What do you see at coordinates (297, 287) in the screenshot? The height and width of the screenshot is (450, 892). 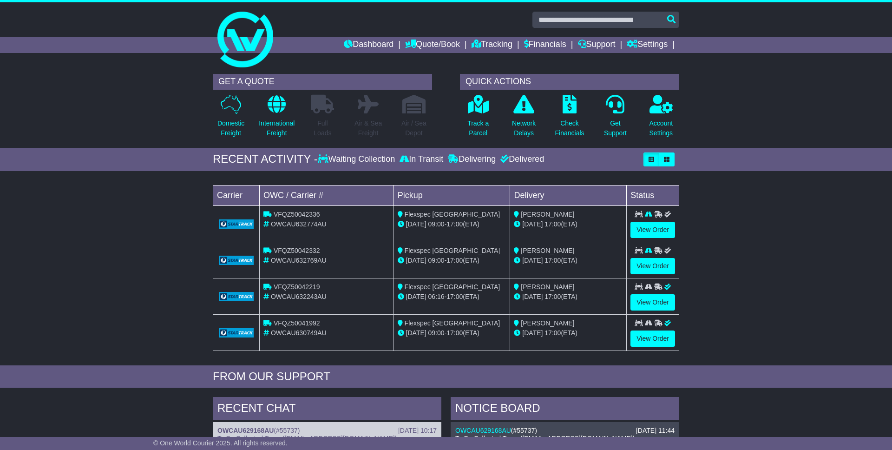 I see `span: VFQZ50042219` at bounding box center [297, 287].